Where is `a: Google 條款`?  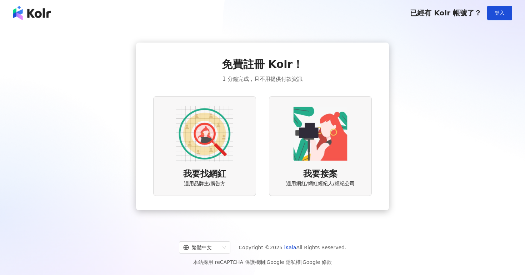
a: Google 條款 is located at coordinates (317, 262).